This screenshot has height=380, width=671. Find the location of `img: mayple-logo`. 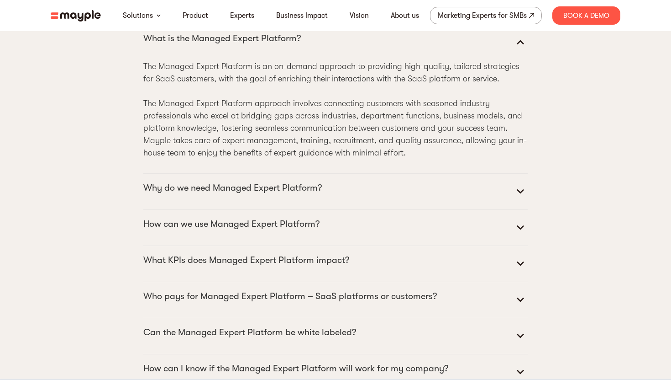

img: mayple-logo is located at coordinates (76, 16).